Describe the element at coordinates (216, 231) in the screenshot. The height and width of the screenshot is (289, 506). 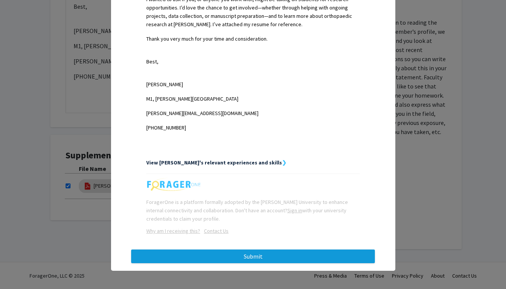
I see `u: Contact Us` at that location.